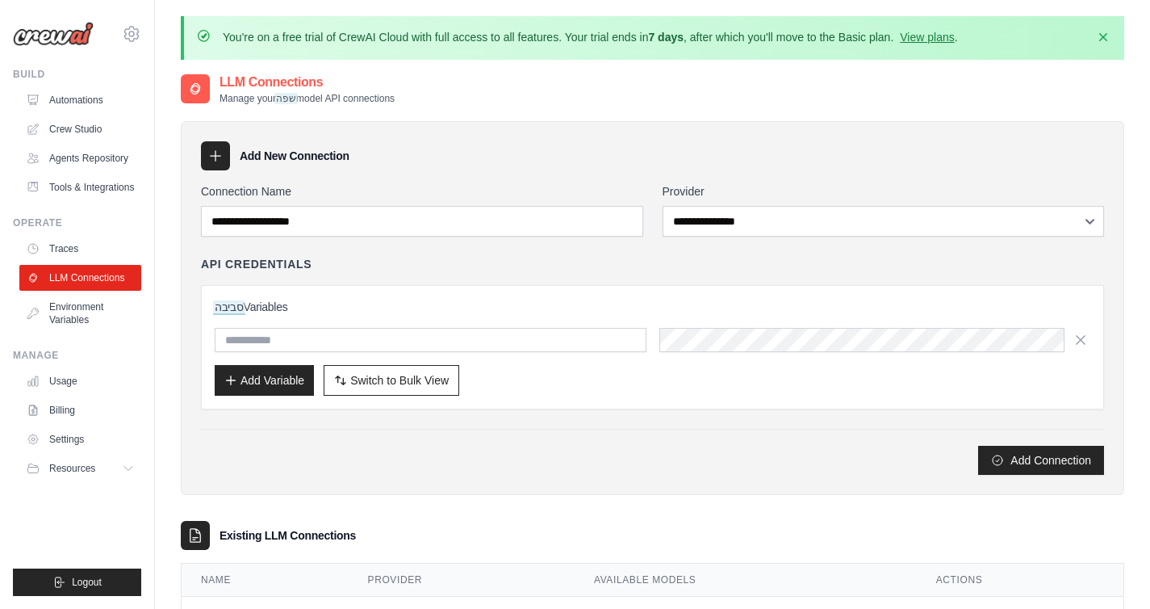  Describe the element at coordinates (53, 34) in the screenshot. I see `img: Logo` at that location.